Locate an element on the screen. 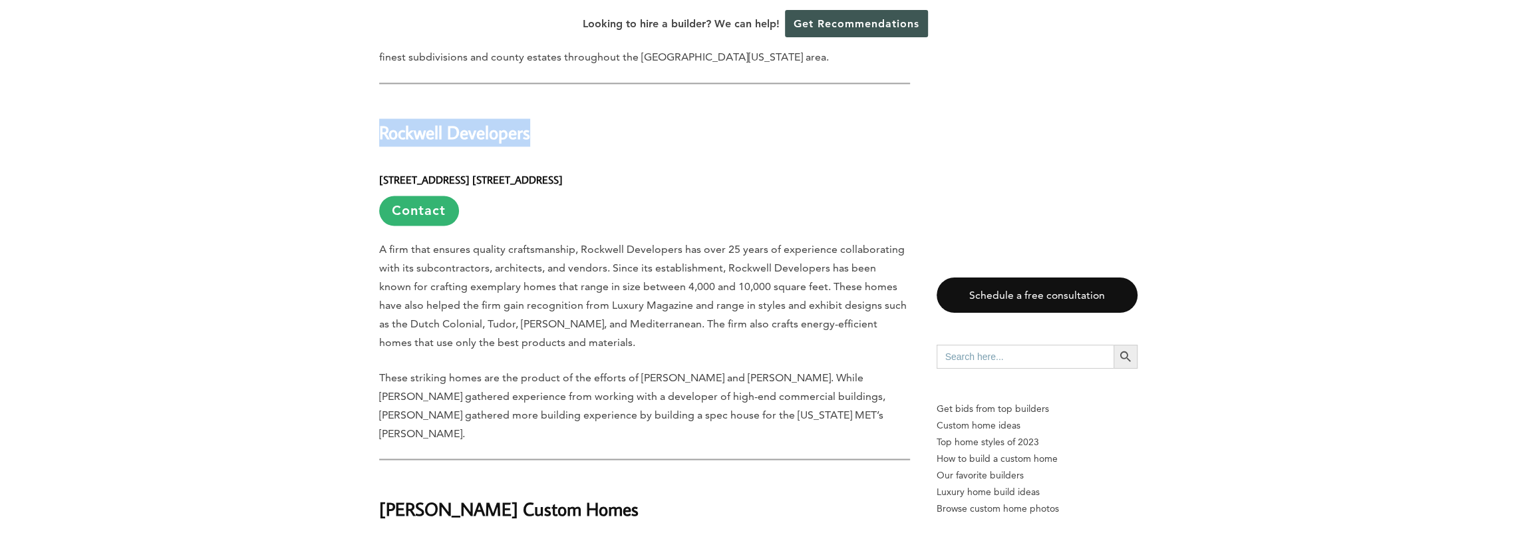 This screenshot has width=1516, height=549. input: Search here... is located at coordinates (1025, 357).